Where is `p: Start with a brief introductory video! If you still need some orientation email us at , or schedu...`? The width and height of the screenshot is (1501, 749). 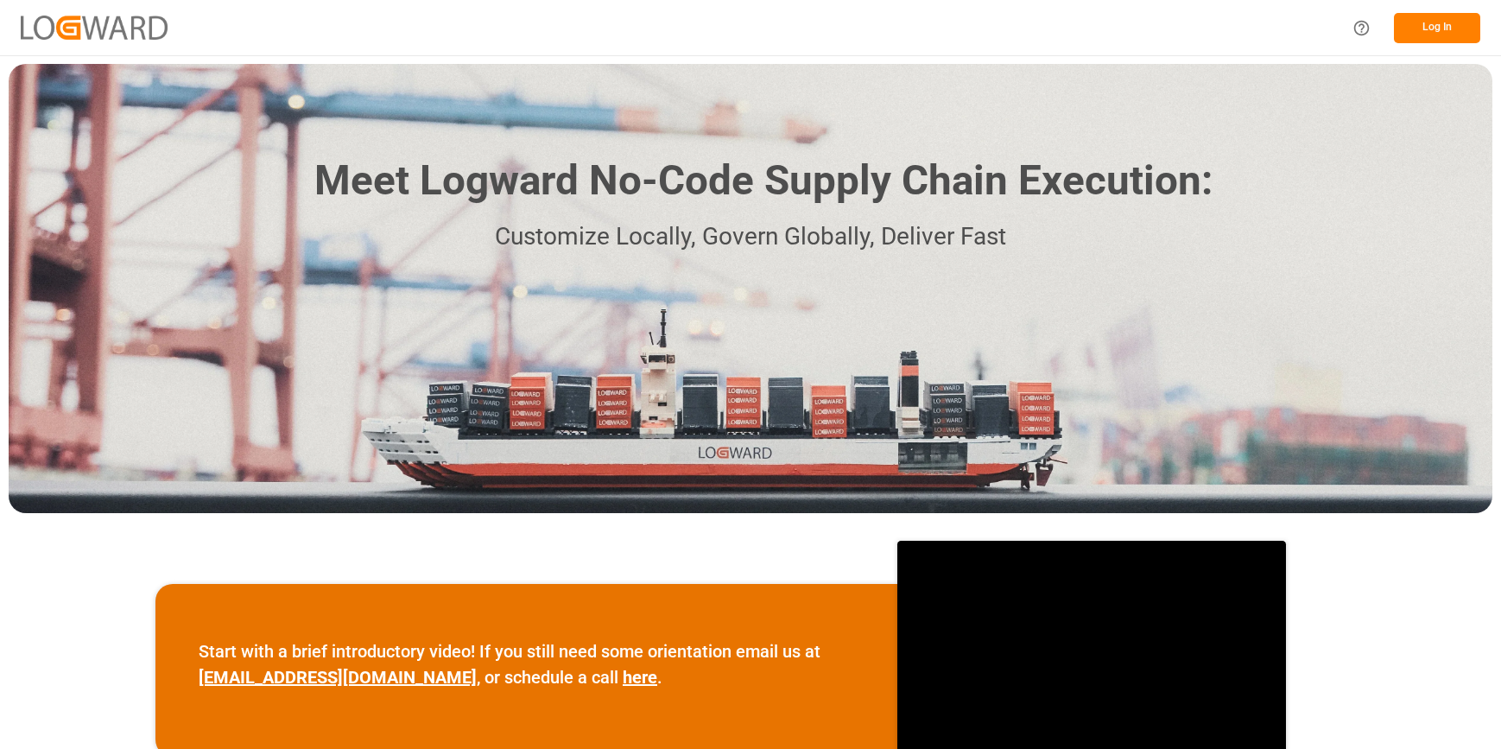
p: Start with a brief introductory video! If you still need some orientation email us at , or schedu... is located at coordinates (526, 664).